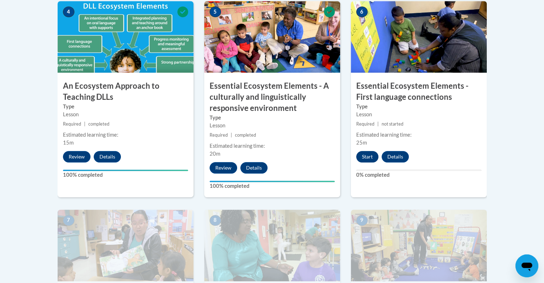  Describe the element at coordinates (215, 12) in the screenshot. I see `span: 5` at that location.